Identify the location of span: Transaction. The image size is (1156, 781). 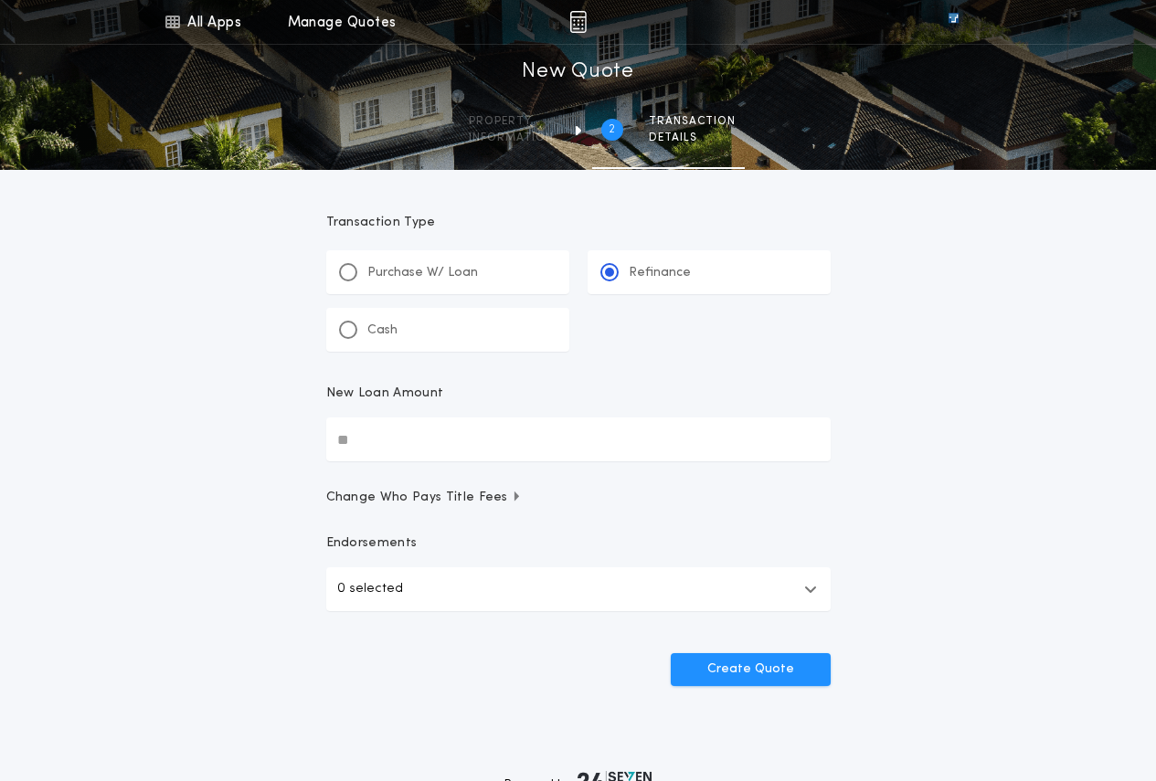
(692, 122).